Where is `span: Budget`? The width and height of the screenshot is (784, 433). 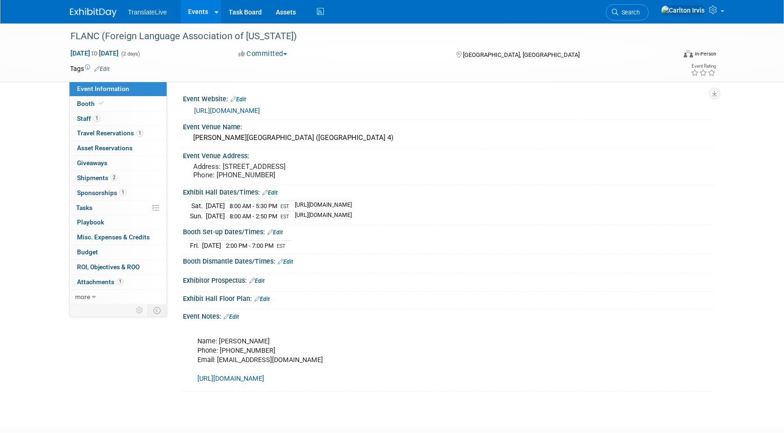
span: Budget is located at coordinates (87, 252).